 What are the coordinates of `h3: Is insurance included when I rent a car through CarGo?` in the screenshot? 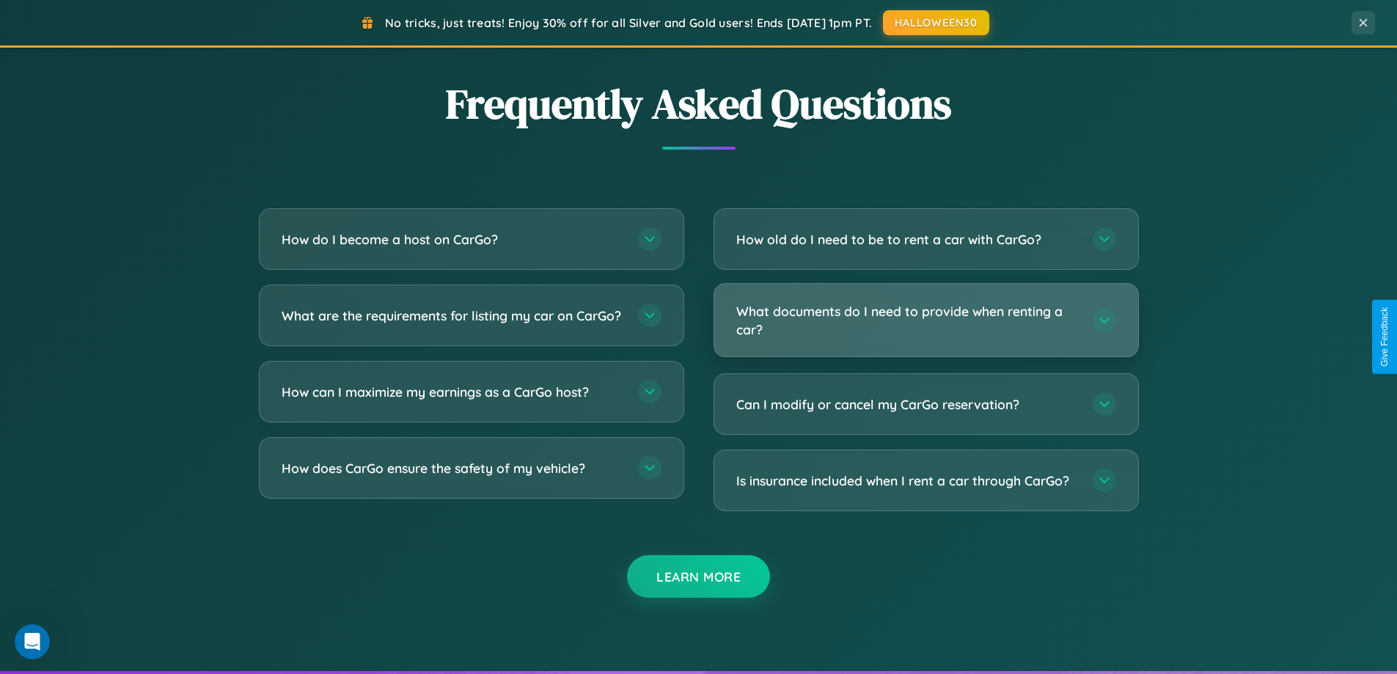 It's located at (907, 480).